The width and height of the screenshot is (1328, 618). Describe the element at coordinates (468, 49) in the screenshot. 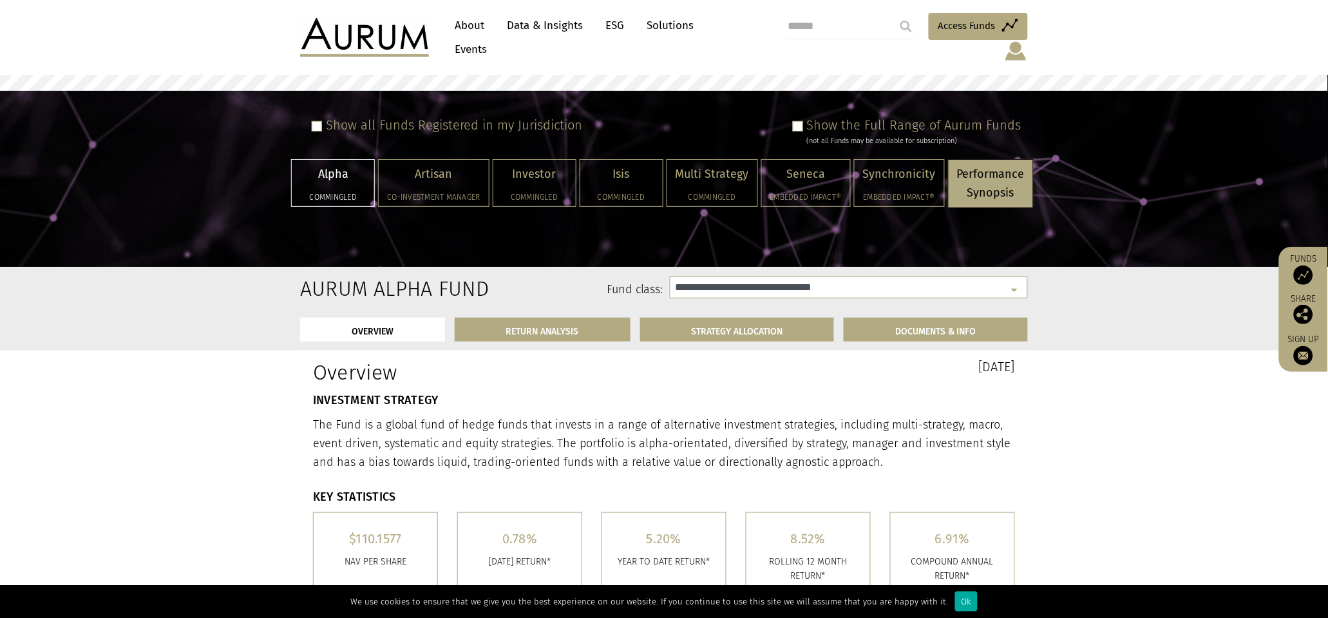

I see `a: Events` at that location.